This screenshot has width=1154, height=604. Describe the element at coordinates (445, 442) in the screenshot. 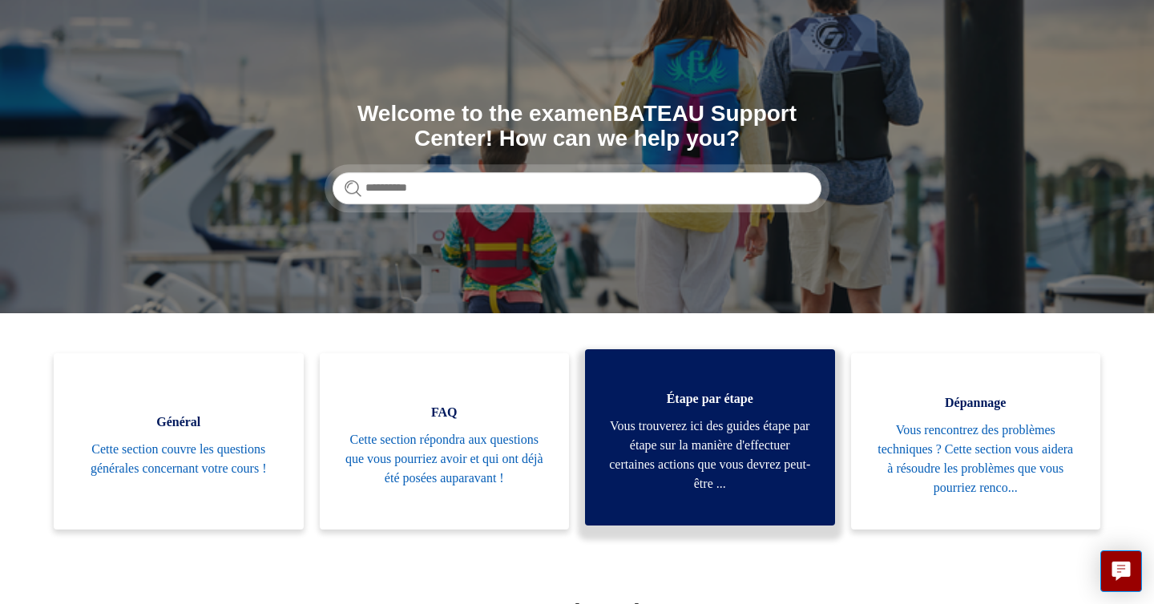

I see `a: FAQ Cette section répondra aux questions que vous pourriez avoir et qui ont déjà été posées aupar...` at that location.